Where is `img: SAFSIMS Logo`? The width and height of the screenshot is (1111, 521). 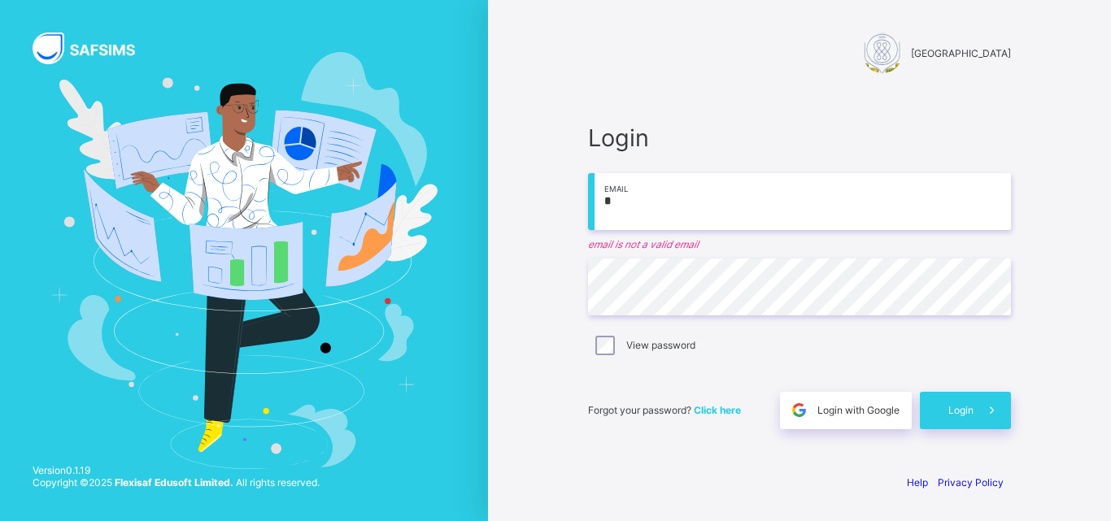 img: SAFSIMS Logo is located at coordinates (94, 48).